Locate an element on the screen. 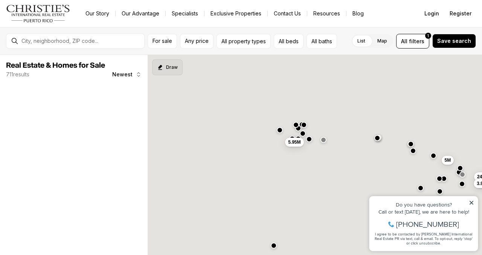  span: Save search is located at coordinates (454, 41).